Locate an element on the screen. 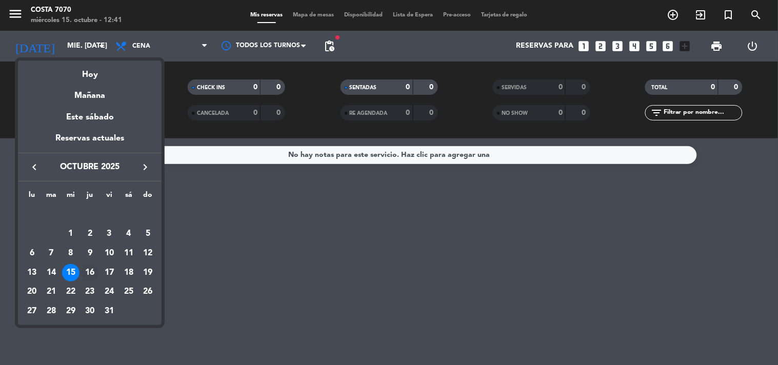 The image size is (778, 365). div: 8 is located at coordinates (71, 253).